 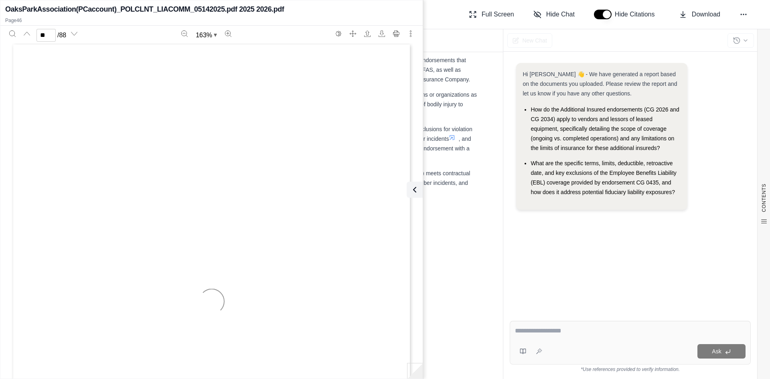 I want to click on button: Search, so click(x=12, y=34).